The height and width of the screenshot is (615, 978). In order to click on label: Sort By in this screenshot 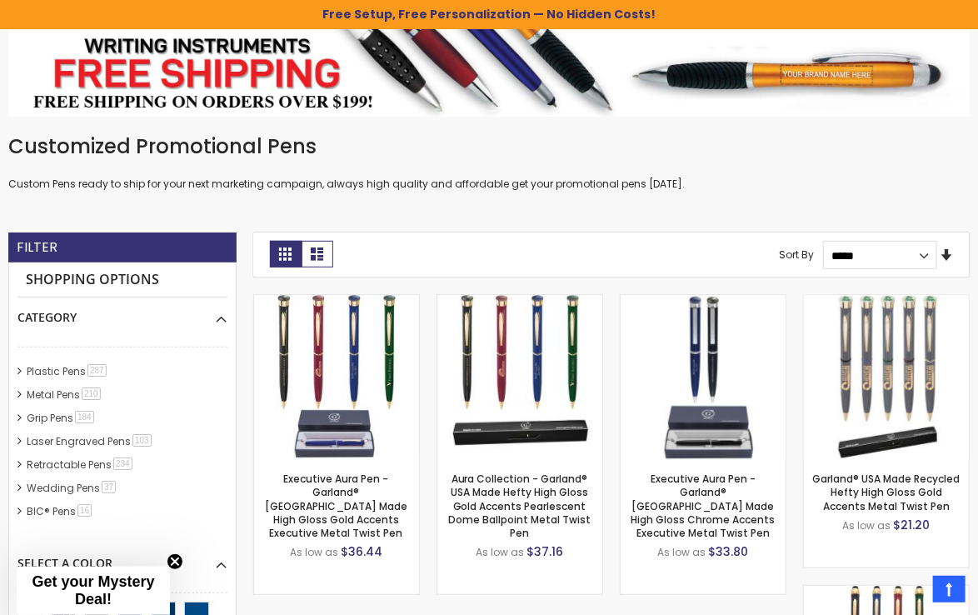, I will do `click(797, 255)`.